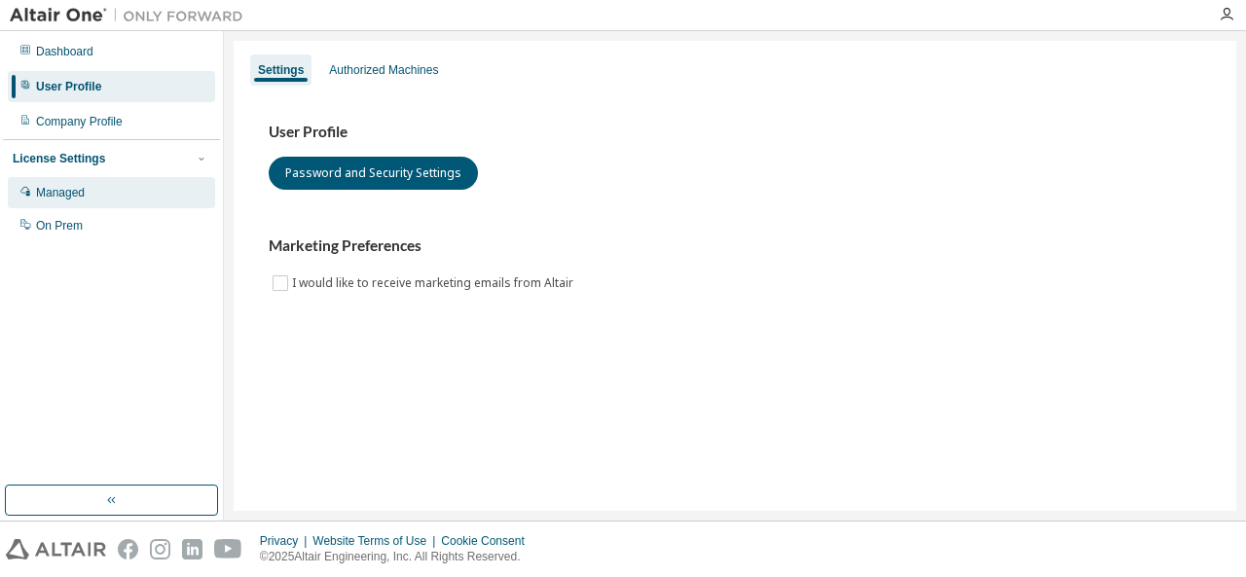 The image size is (1246, 577). Describe the element at coordinates (377, 541) in the screenshot. I see `div: Website Terms of Use` at that location.